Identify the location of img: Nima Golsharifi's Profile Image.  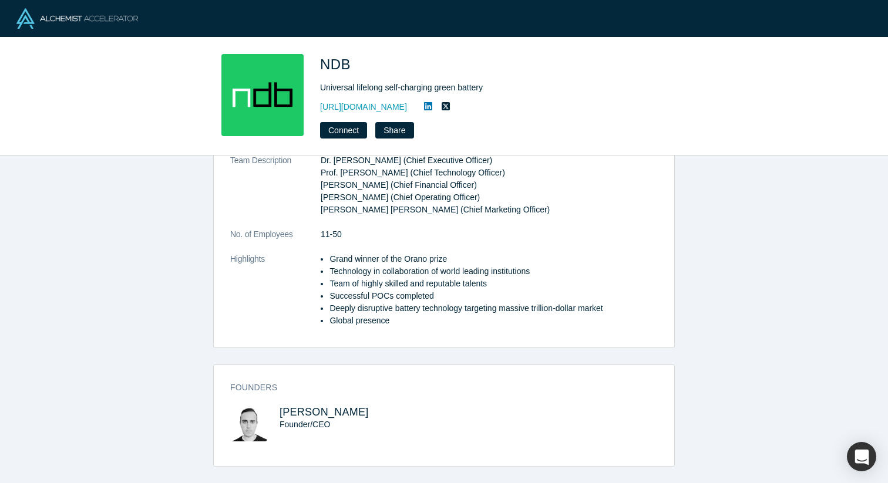
(248, 424).